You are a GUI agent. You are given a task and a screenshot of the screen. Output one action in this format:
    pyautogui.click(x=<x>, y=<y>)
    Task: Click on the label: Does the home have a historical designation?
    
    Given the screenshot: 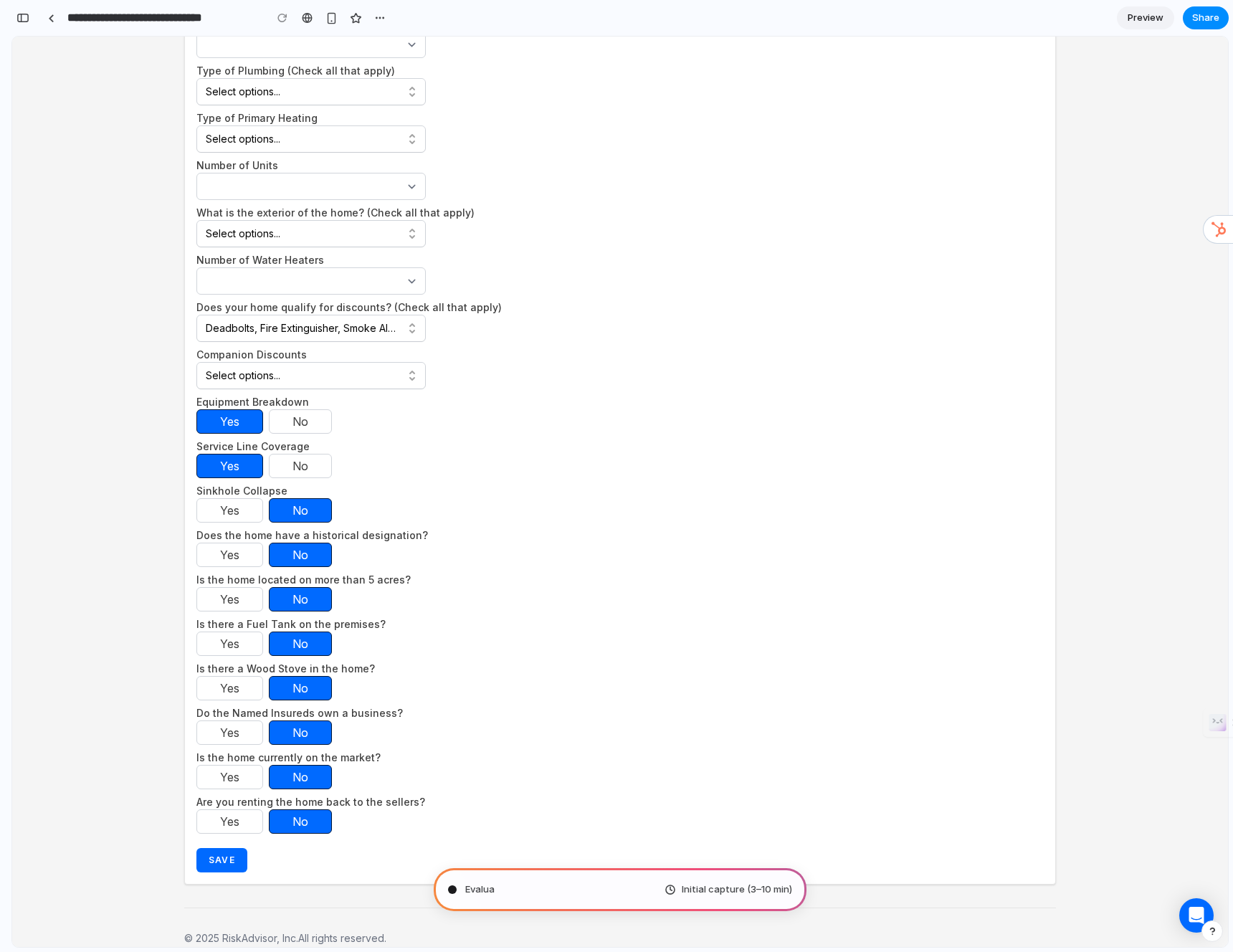 What is the action you would take?
    pyautogui.click(x=608, y=499)
    